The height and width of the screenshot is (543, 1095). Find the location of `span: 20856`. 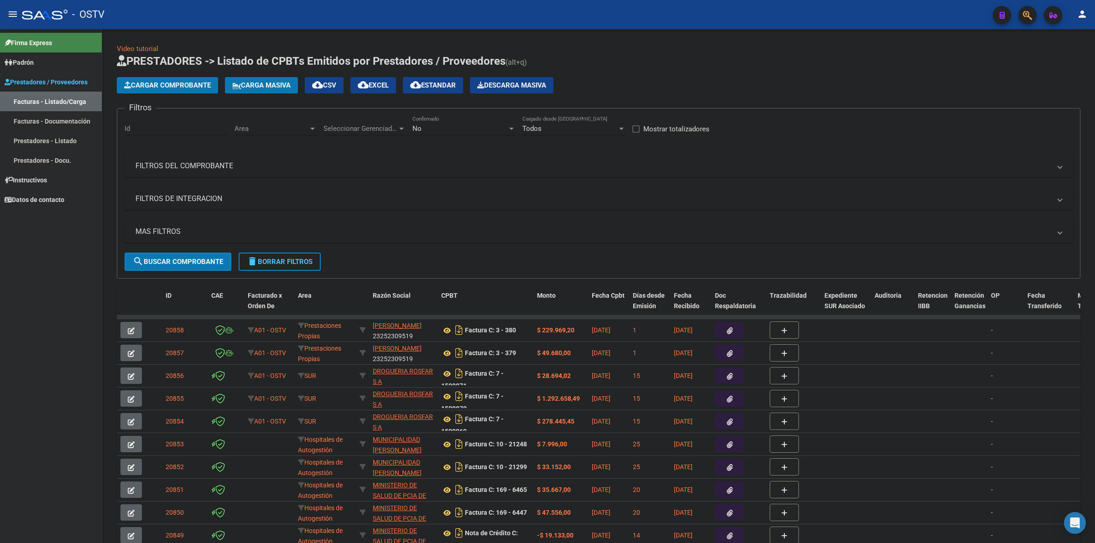

span: 20856 is located at coordinates (175, 376).